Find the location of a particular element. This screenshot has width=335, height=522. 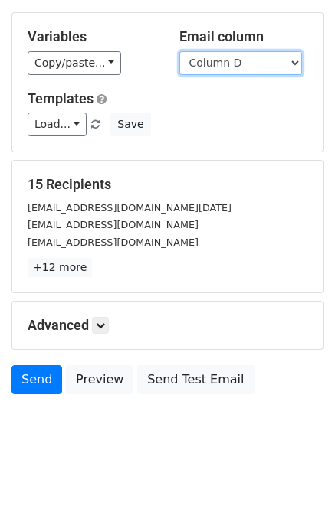

a: Templates is located at coordinates (60, 98).